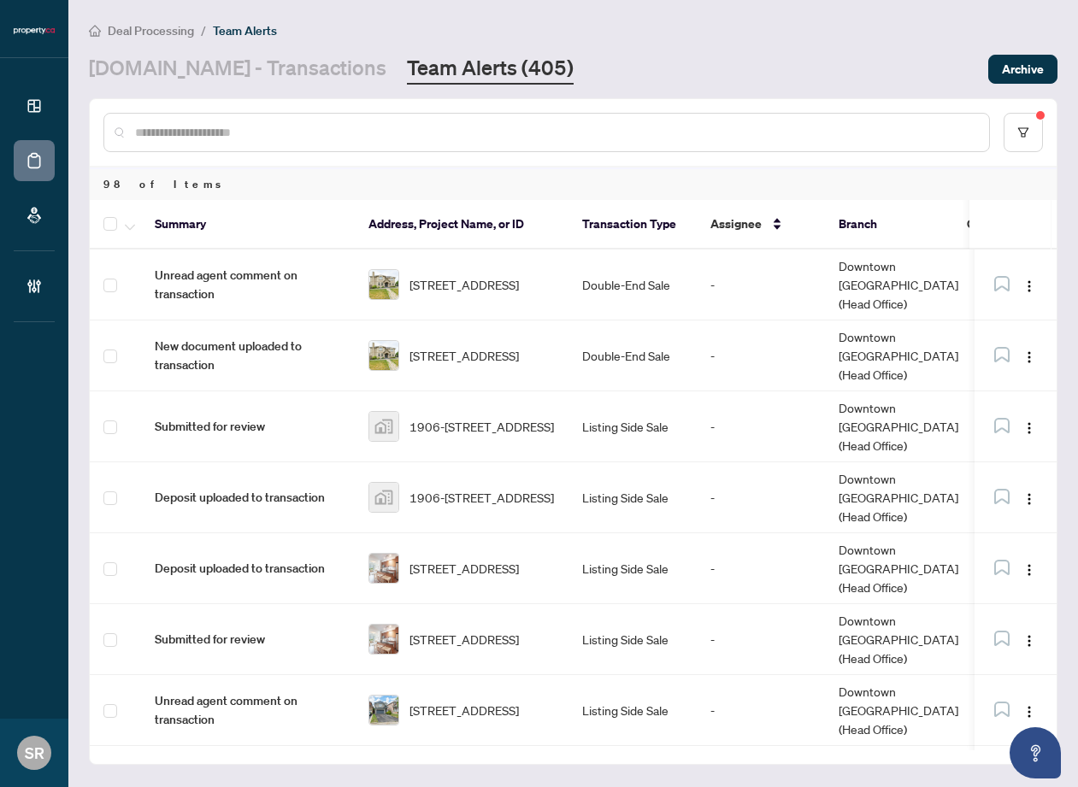 The width and height of the screenshot is (1078, 787). Describe the element at coordinates (573, 184) in the screenshot. I see `div: 98 of Items` at that location.